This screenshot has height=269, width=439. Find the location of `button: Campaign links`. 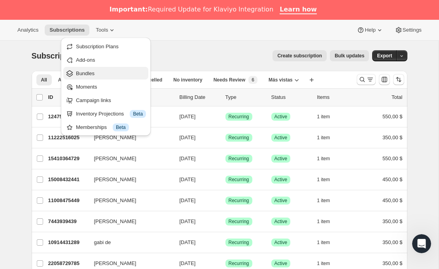

button: Campaign links is located at coordinates (106, 100).